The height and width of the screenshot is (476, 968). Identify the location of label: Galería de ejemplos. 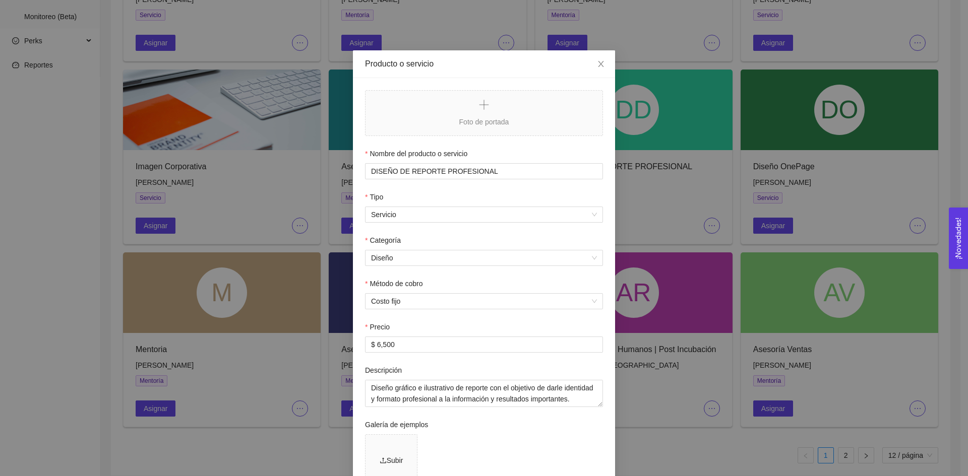
(396, 425).